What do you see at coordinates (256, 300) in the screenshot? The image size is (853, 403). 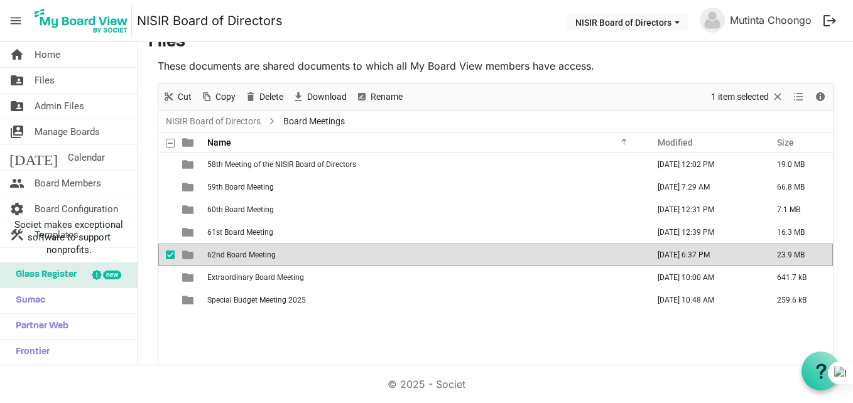 I see `span: Special Budget Meeting 2025` at bounding box center [256, 300].